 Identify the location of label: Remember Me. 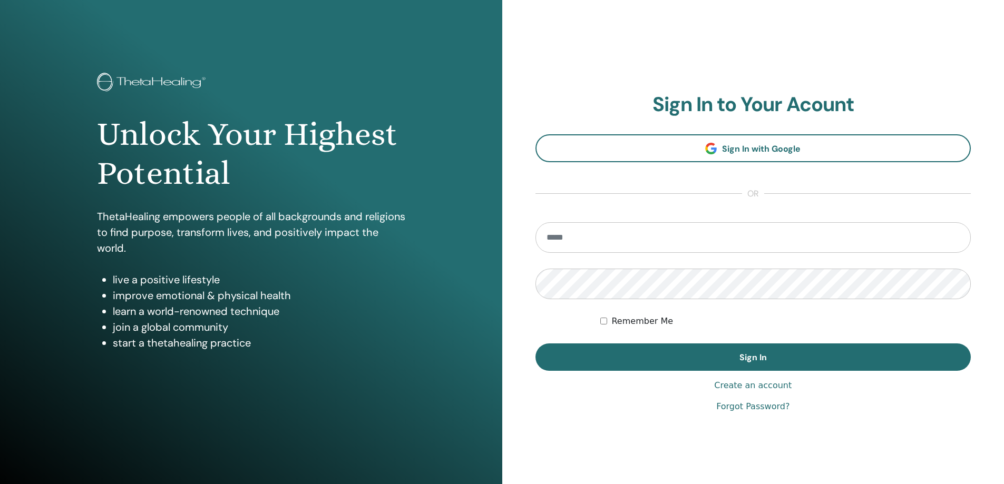
(642, 322).